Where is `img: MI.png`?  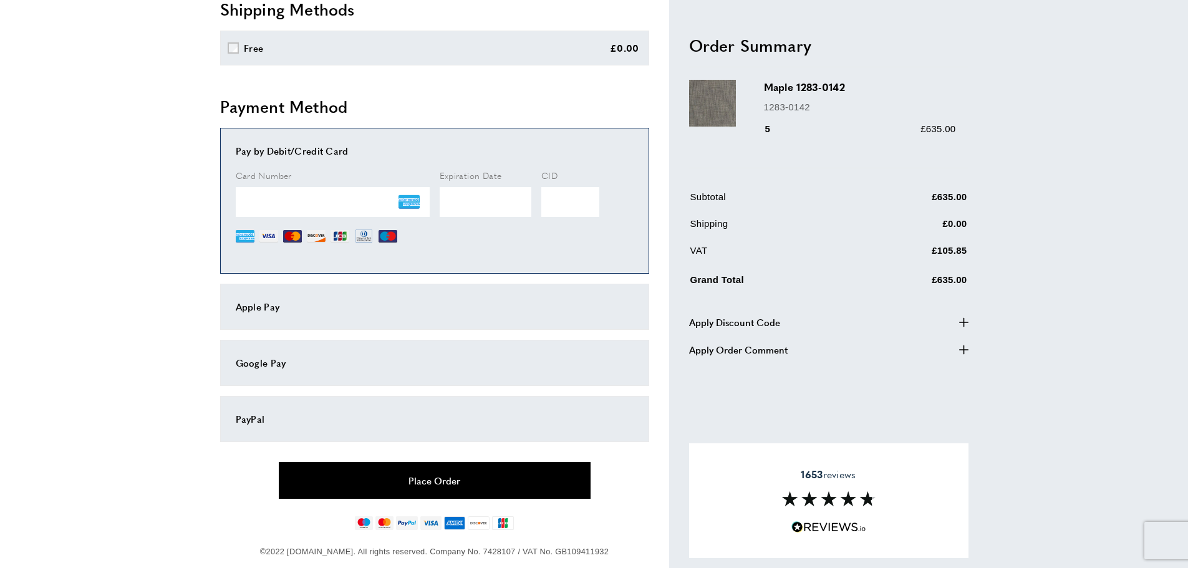 img: MI.png is located at coordinates (388, 236).